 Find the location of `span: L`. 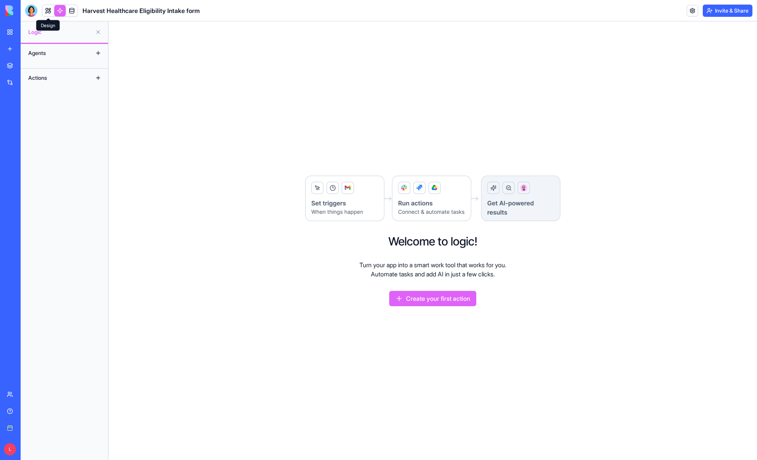

span: L is located at coordinates (10, 450).